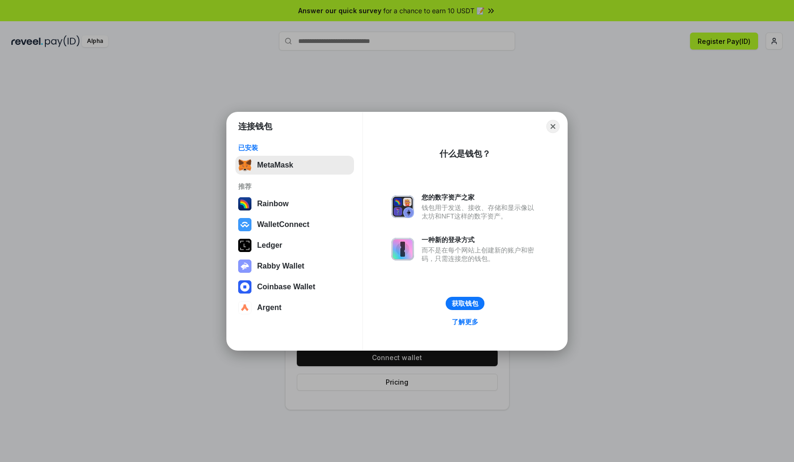  Describe the element at coordinates (465, 304) in the screenshot. I see `div: 获取钱包` at that location.